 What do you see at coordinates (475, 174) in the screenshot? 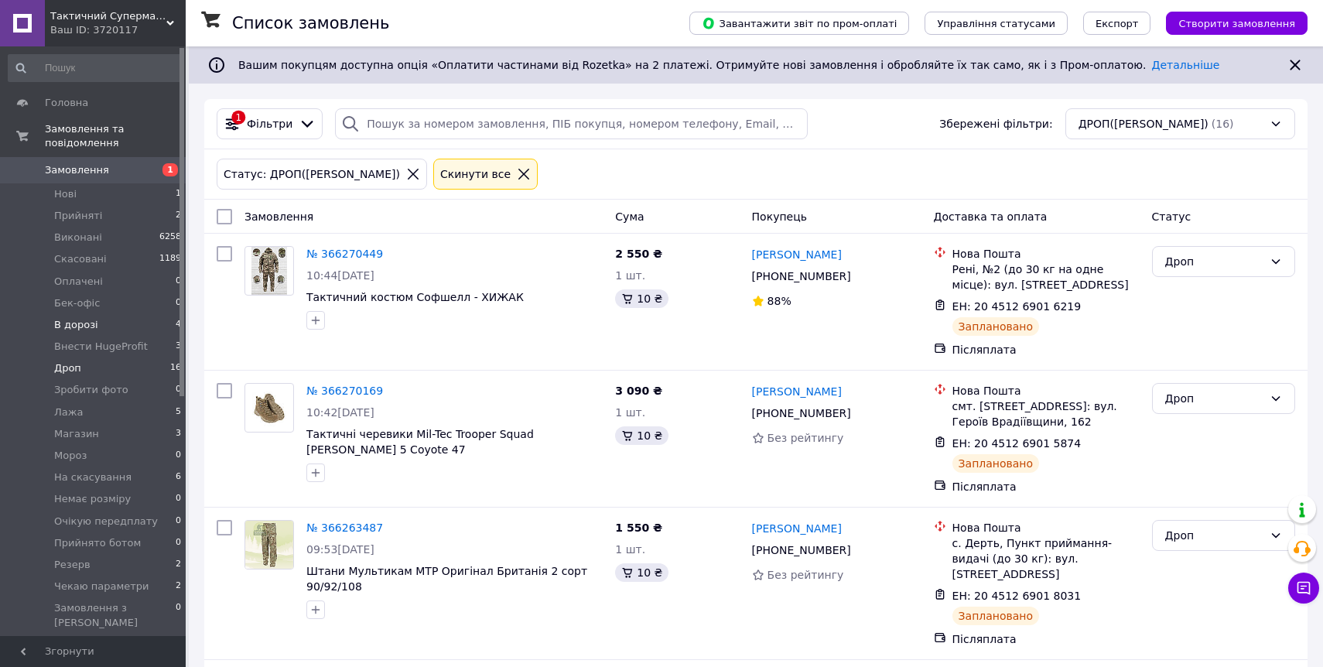
I see `div: Cкинути все` at bounding box center [475, 174].